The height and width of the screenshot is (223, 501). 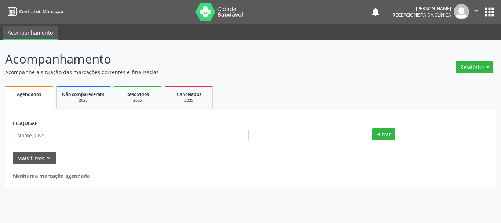 What do you see at coordinates (177, 72) in the screenshot?
I see `p: Acompanhe a situação das marcações correntes e finalizadas` at bounding box center [177, 72].